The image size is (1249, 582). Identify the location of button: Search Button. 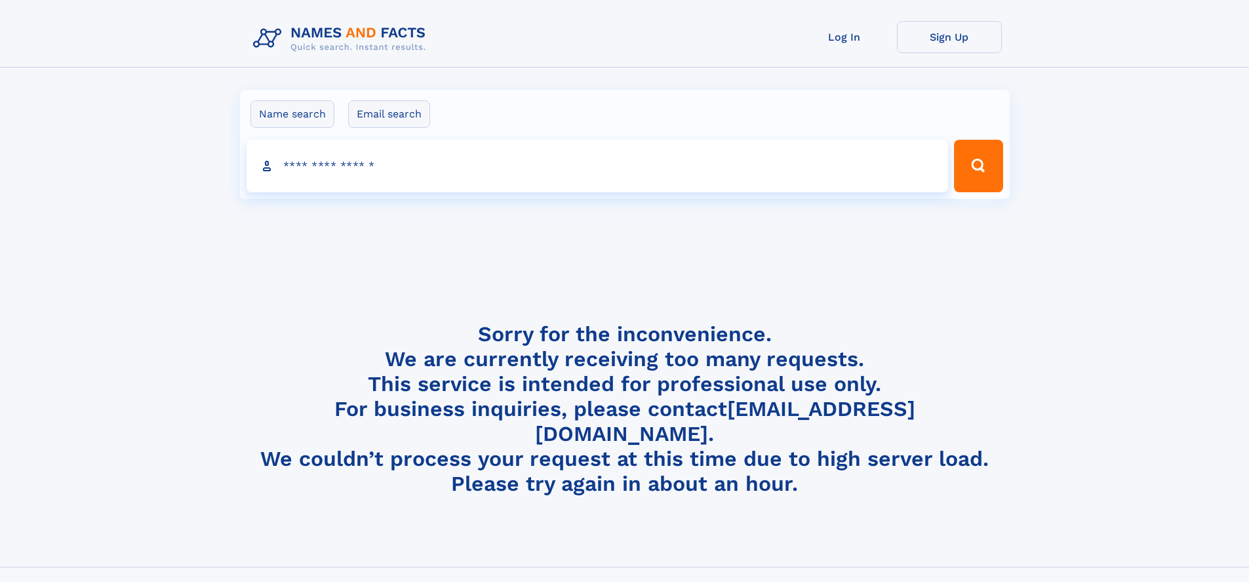
(978, 166).